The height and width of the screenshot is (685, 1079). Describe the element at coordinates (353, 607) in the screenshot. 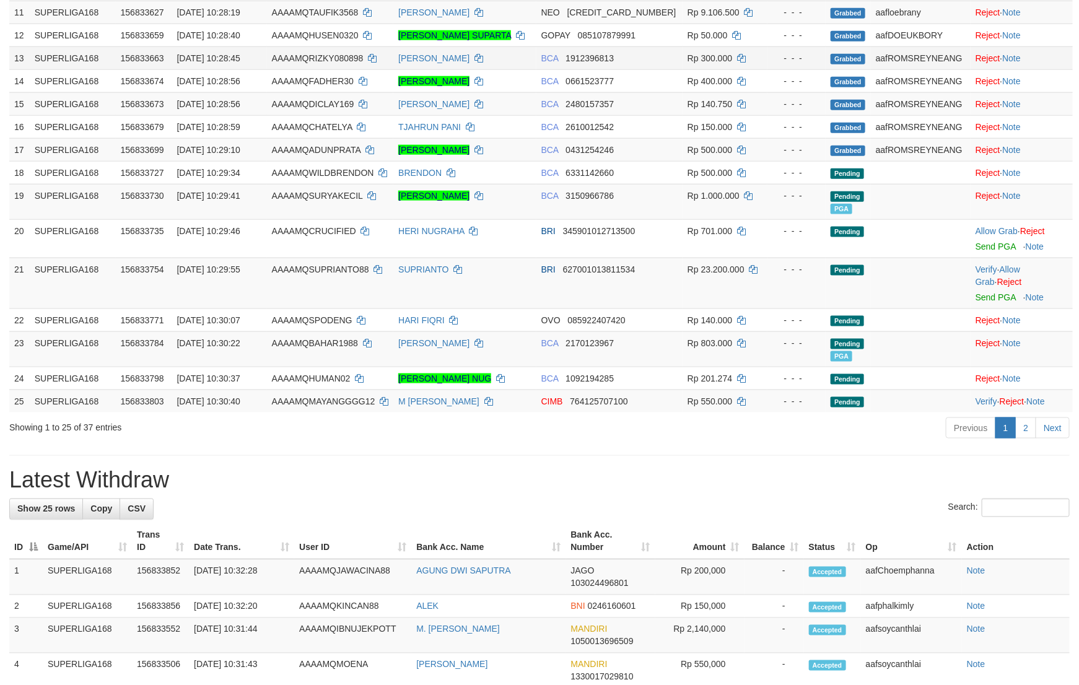

I see `td: AAAAMQKINCAN88` at that location.